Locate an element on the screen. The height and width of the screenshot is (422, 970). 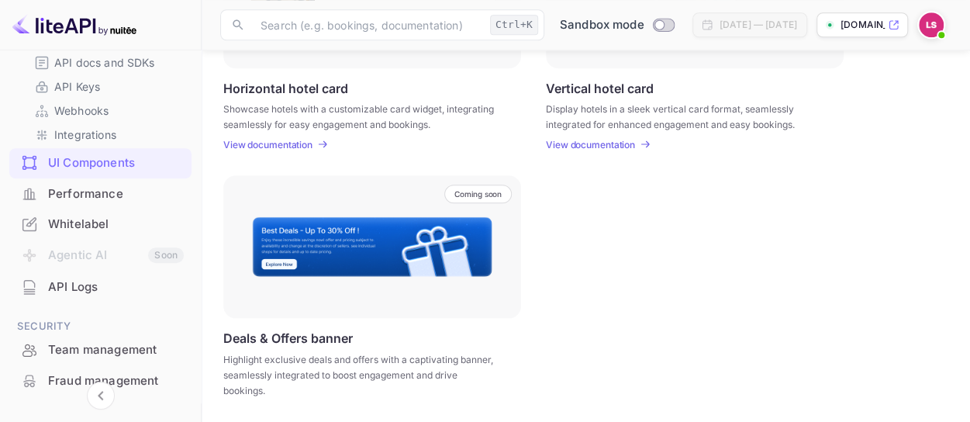
p: API docs and SDKs is located at coordinates (105, 62).